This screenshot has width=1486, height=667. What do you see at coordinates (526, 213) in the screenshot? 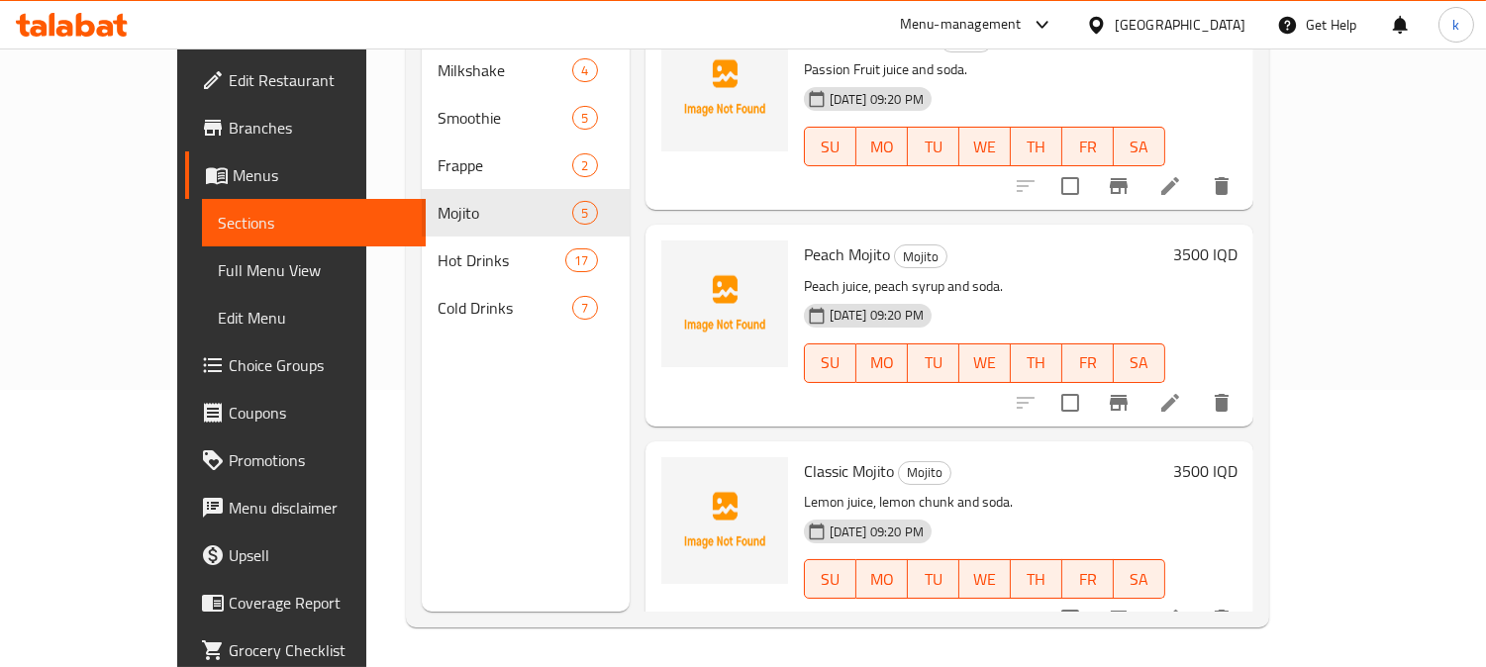
I see `div: Mojito5` at bounding box center [526, 213].